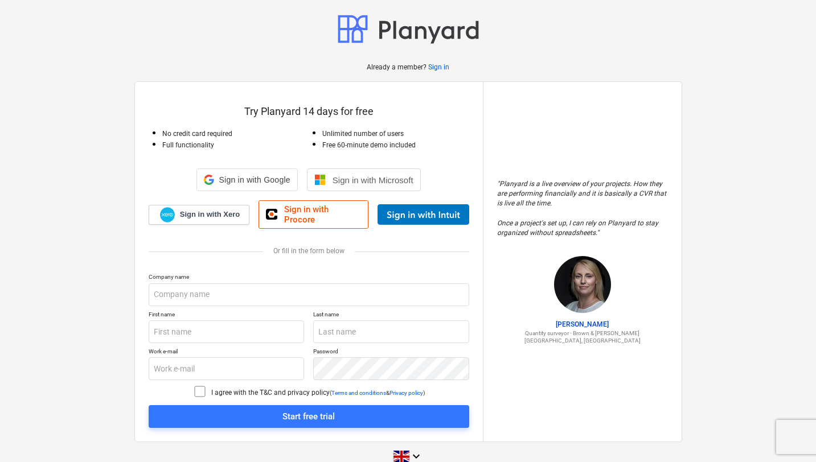 The width and height of the screenshot is (816, 462). I want to click on a: Privacy policy, so click(406, 393).